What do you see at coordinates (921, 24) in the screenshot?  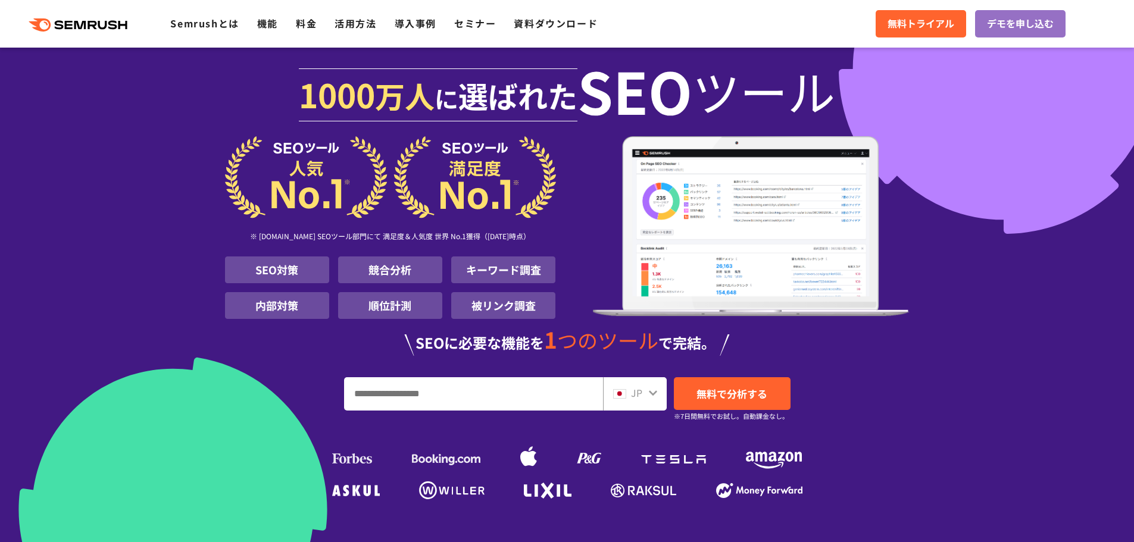 I see `span: 無料トライアル` at bounding box center [921, 24].